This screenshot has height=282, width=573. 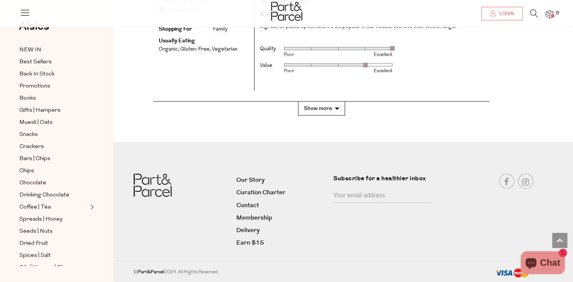 What do you see at coordinates (384, 181) in the screenshot?
I see `label: Subscribe for a healthier inbox` at bounding box center [384, 181].